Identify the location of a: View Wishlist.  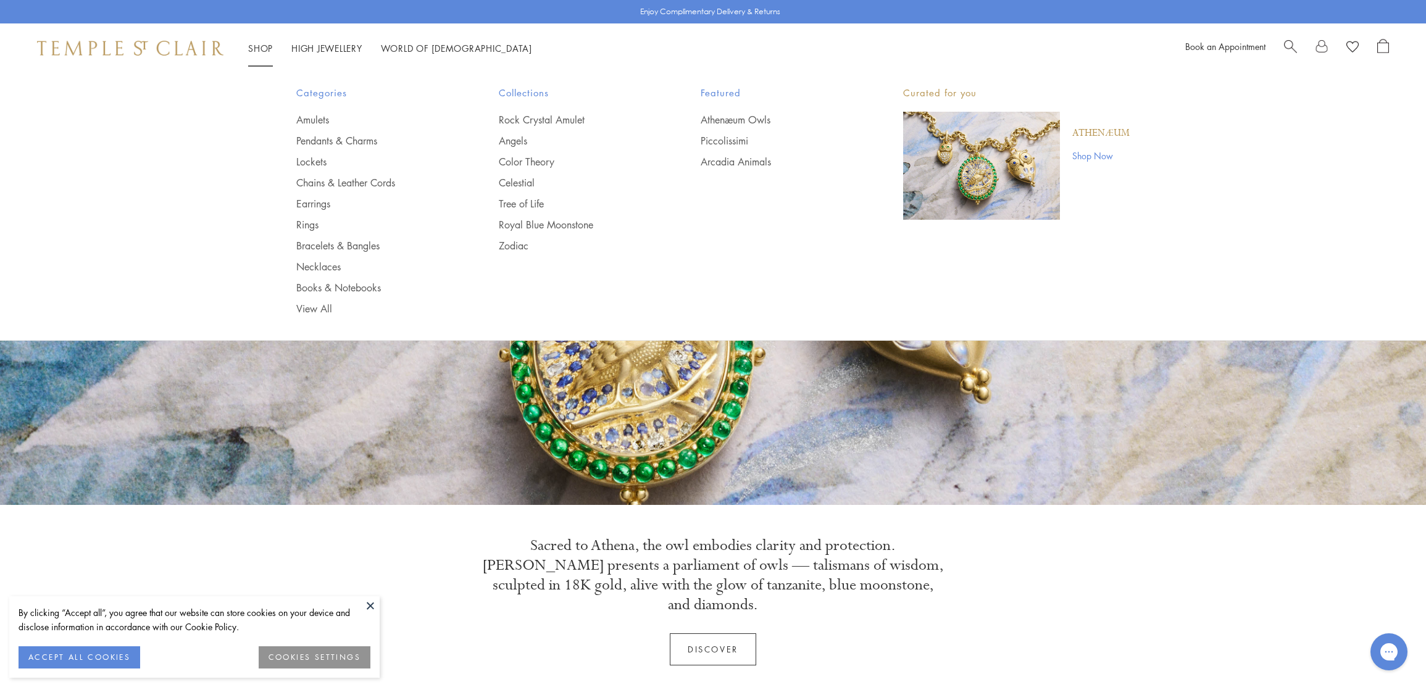
(1353, 48).